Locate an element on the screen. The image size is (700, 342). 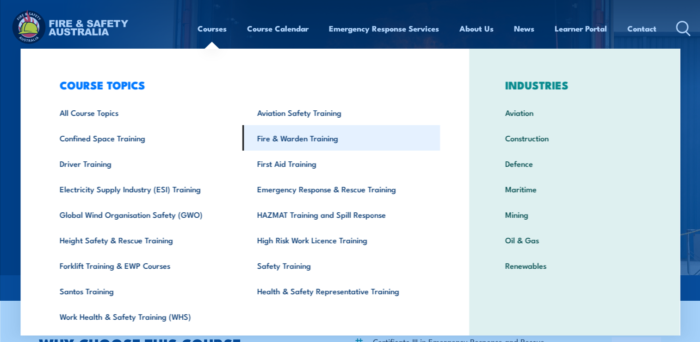
a: Courses is located at coordinates (212, 28).